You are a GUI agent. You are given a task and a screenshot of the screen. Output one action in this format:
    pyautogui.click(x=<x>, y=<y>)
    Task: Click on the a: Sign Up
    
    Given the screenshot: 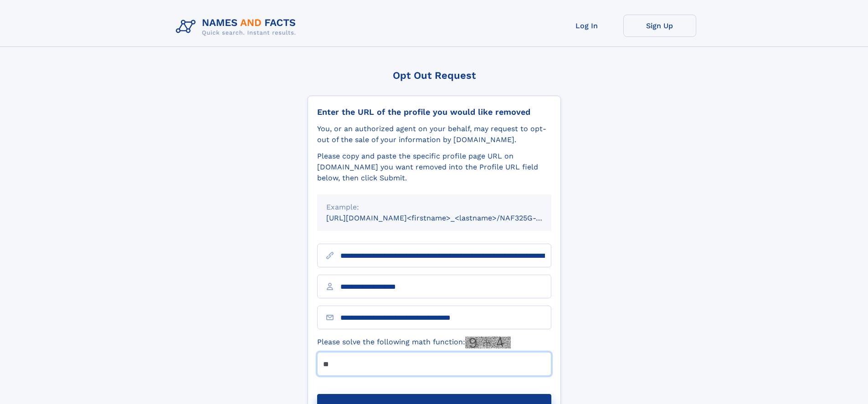 What is the action you would take?
    pyautogui.click(x=660, y=26)
    